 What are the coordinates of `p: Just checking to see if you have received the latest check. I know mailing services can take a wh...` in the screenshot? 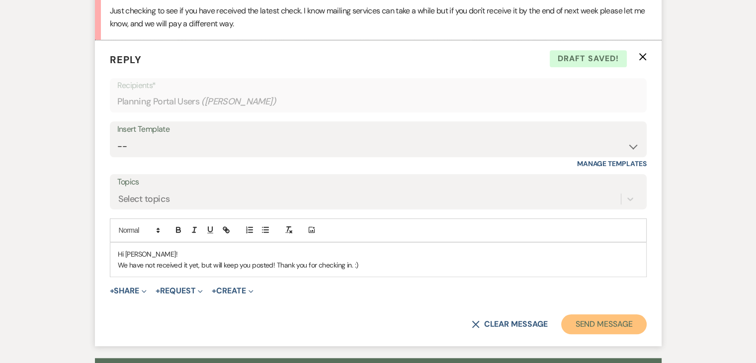 It's located at (378, 17).